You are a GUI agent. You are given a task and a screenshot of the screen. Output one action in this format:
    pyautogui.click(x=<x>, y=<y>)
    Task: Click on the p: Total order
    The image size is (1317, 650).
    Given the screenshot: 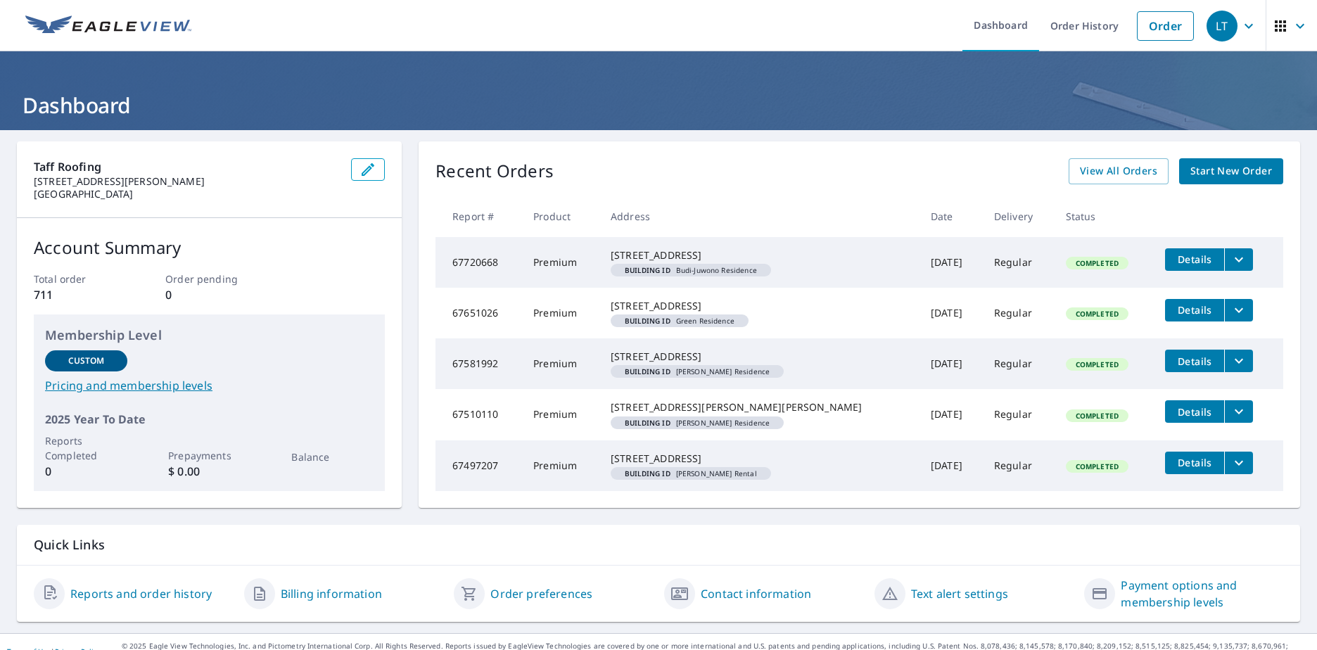 What is the action you would take?
    pyautogui.click(x=77, y=279)
    